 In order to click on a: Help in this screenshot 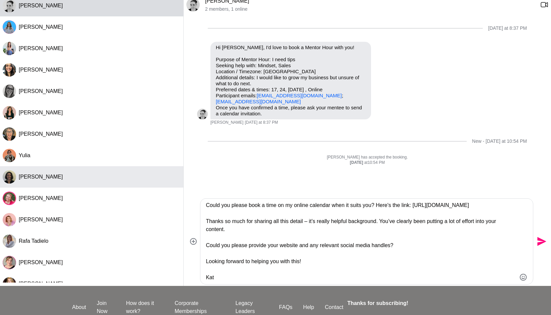, I will do `click(308, 307)`.